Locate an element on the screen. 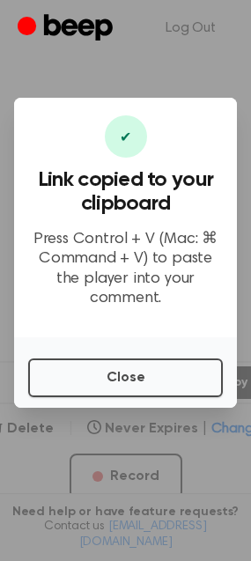 The height and width of the screenshot is (561, 251). p: Press Control + V (Mac: ⌘ Command + V) to paste the player into your comment. is located at coordinates (125, 269).